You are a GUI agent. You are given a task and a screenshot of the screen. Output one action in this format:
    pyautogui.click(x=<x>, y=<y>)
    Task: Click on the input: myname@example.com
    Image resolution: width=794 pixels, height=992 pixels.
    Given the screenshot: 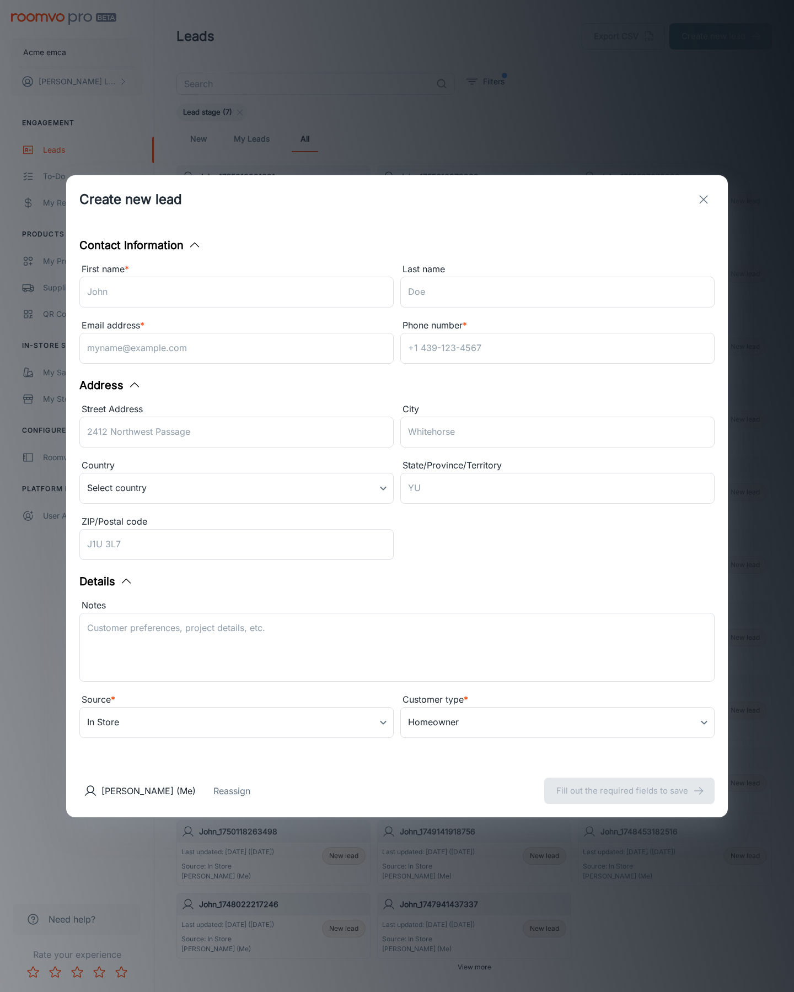 What is the action you would take?
    pyautogui.click(x=237, y=348)
    